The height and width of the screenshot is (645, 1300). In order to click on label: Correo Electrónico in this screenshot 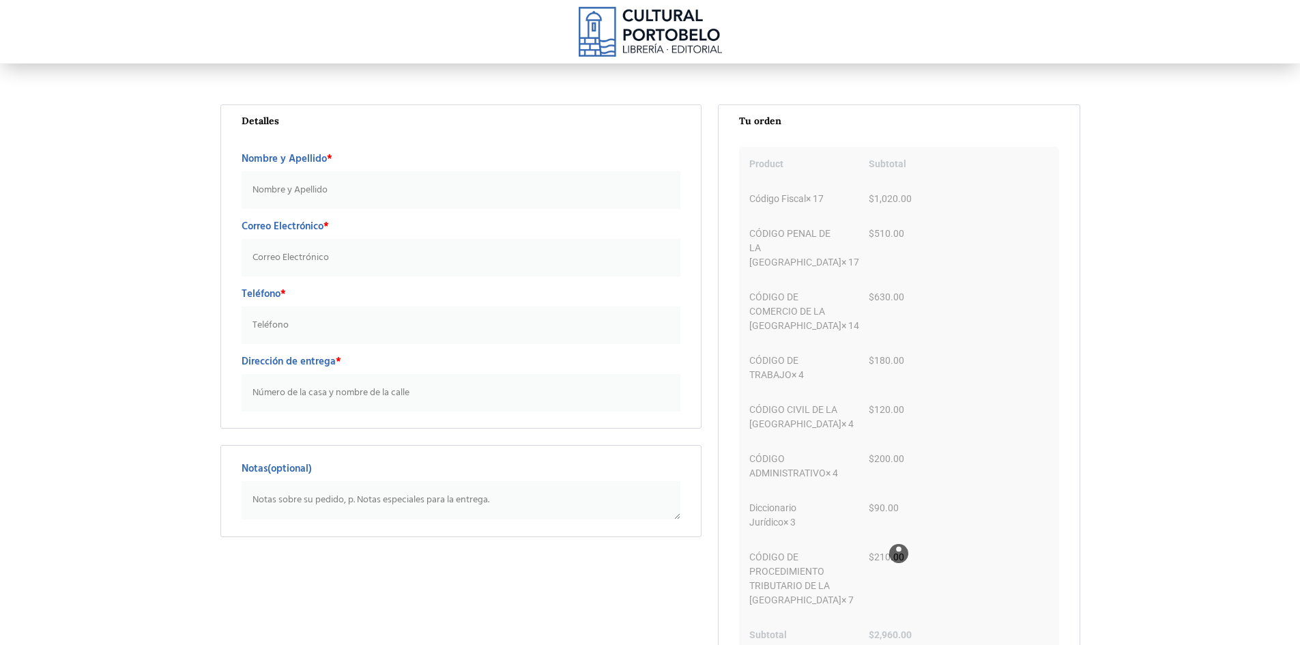, I will do `click(461, 227)`.